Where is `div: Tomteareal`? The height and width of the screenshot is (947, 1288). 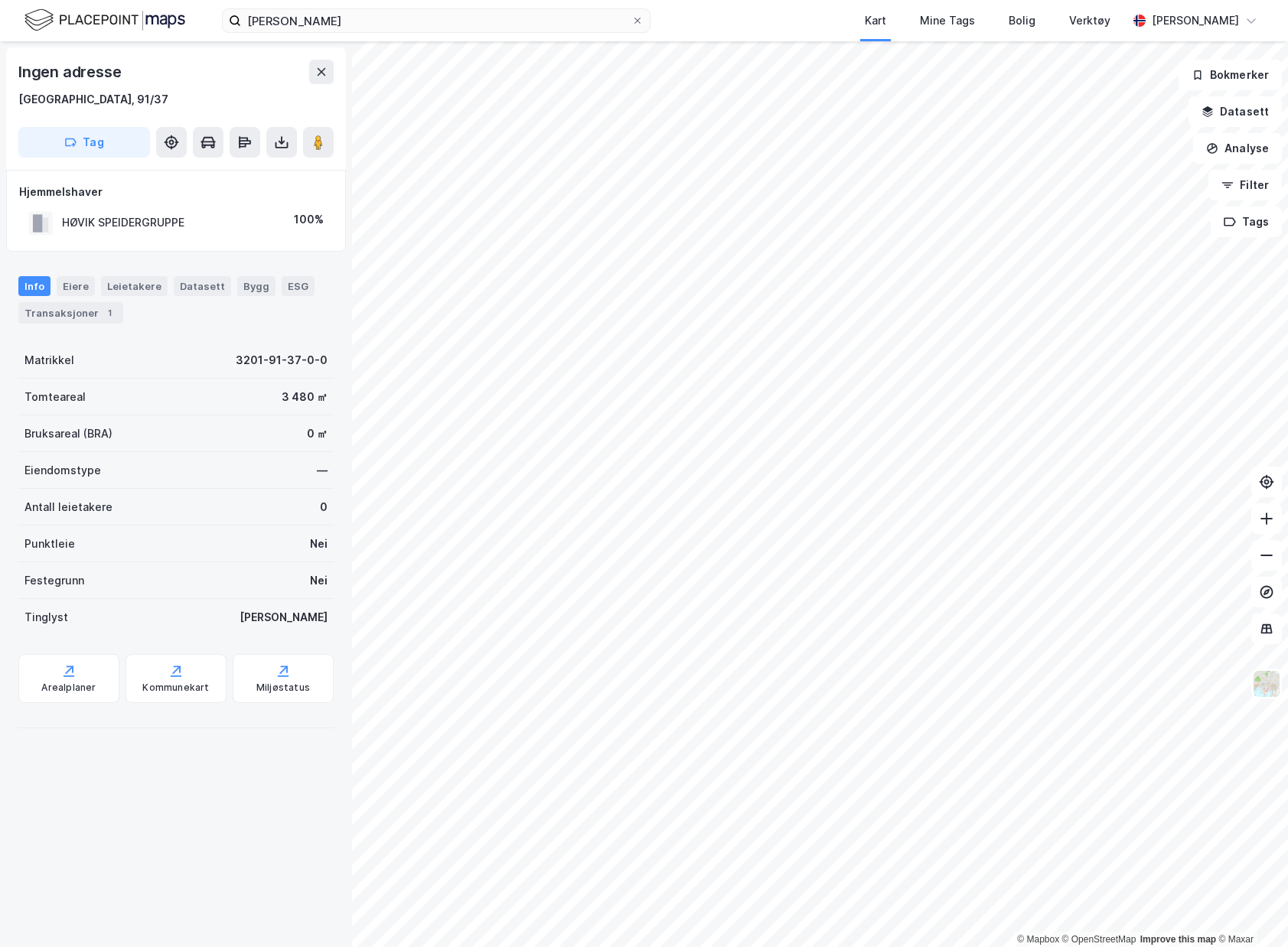 div: Tomteareal is located at coordinates (55, 397).